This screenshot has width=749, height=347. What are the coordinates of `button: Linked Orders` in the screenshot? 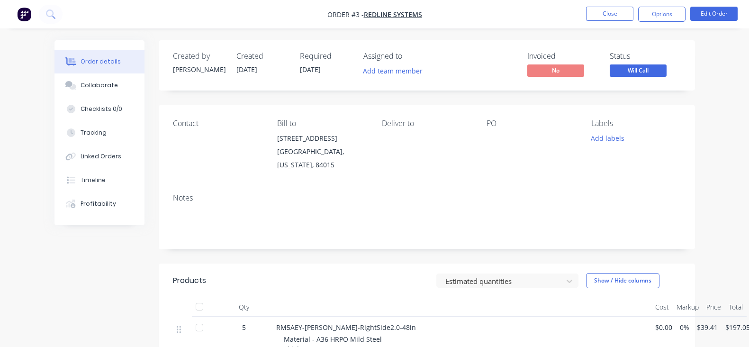 It's located at (100, 156).